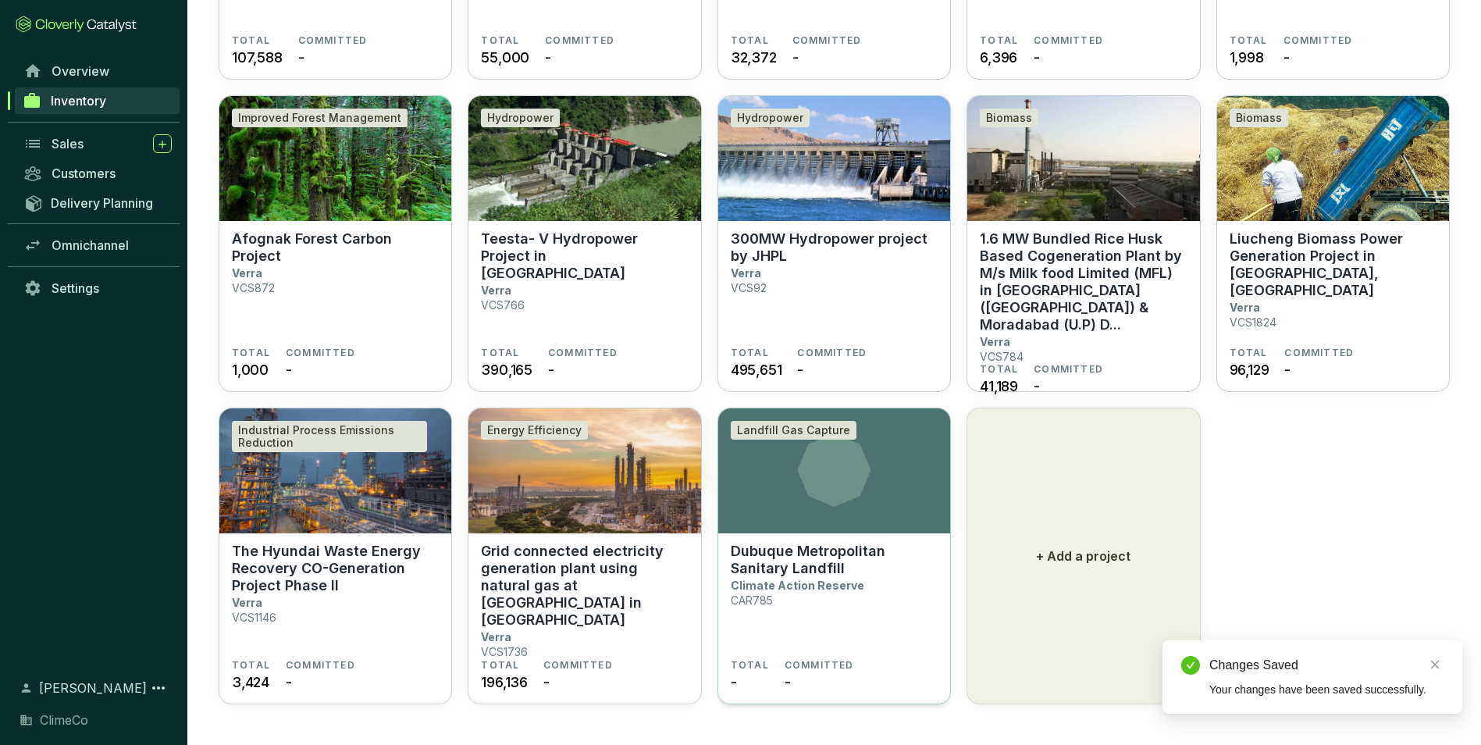 The image size is (1481, 745). What do you see at coordinates (335, 244) in the screenshot?
I see `a: Afognak Forest Carbon ProjectImproved Forest ManagementAfognak Forest Carbon ProjectVerraVCS872TO...` at bounding box center [335, 244].